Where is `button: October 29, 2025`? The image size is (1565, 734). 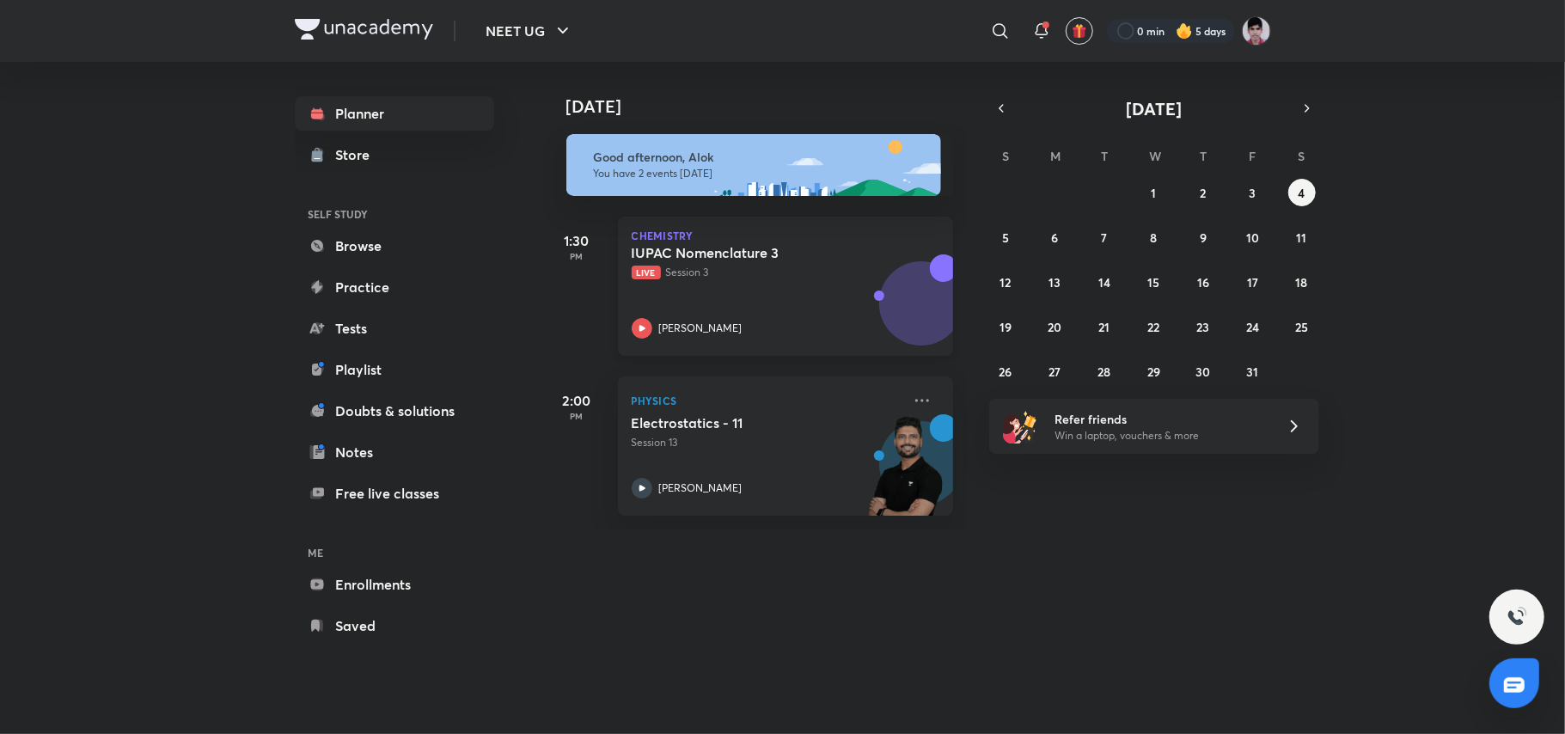
button: October 29, 2025 is located at coordinates (1154, 371).